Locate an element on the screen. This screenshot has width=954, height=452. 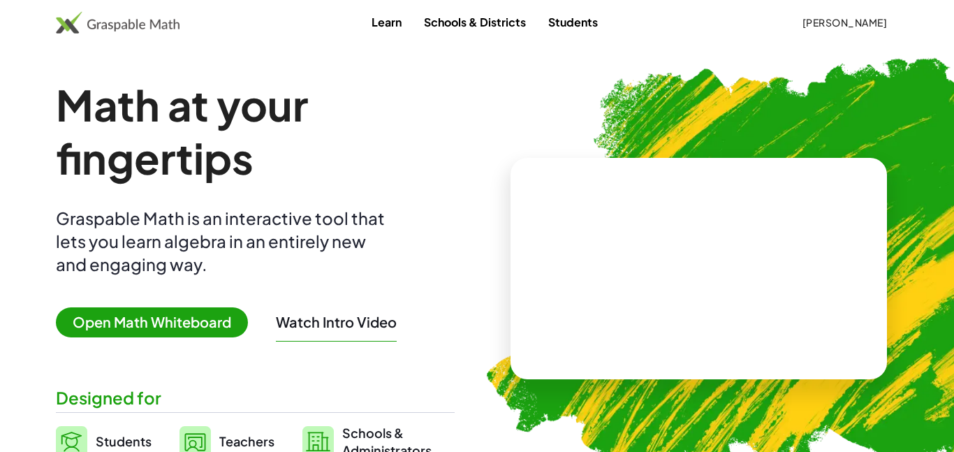
div: Designed for is located at coordinates (255, 397).